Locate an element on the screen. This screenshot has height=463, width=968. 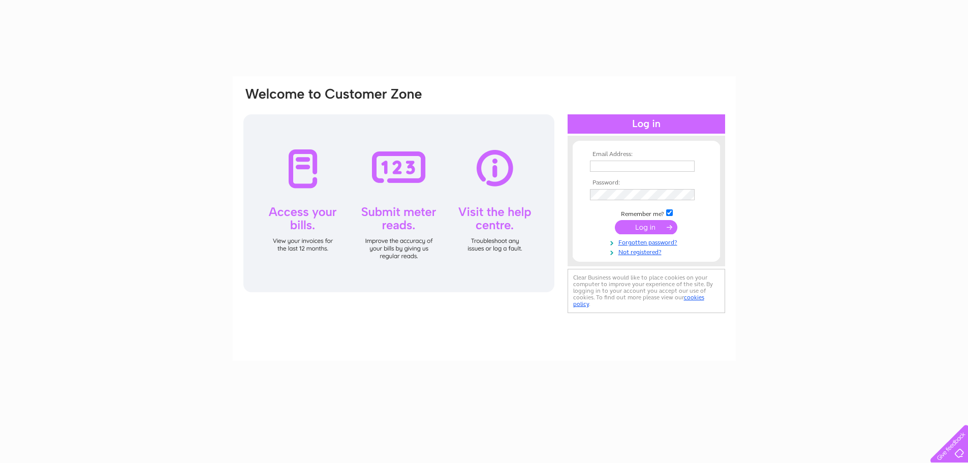
th: Password: is located at coordinates (646, 183).